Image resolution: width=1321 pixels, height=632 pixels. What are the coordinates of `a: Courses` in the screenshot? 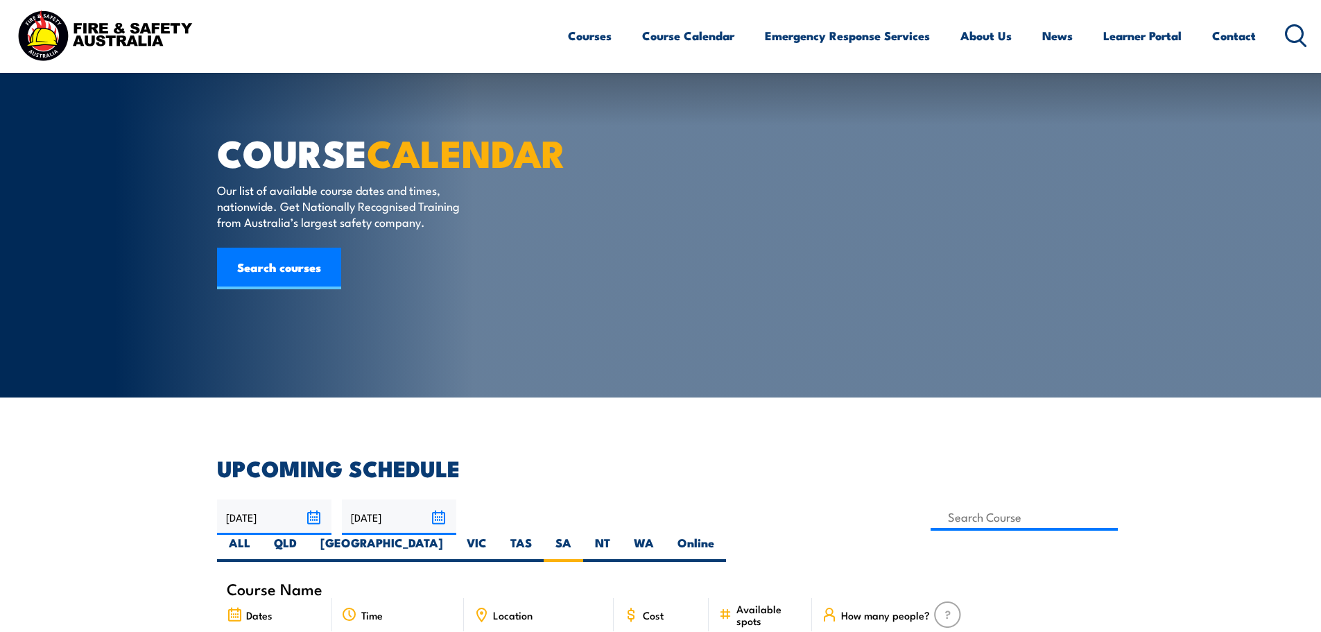 It's located at (589, 35).